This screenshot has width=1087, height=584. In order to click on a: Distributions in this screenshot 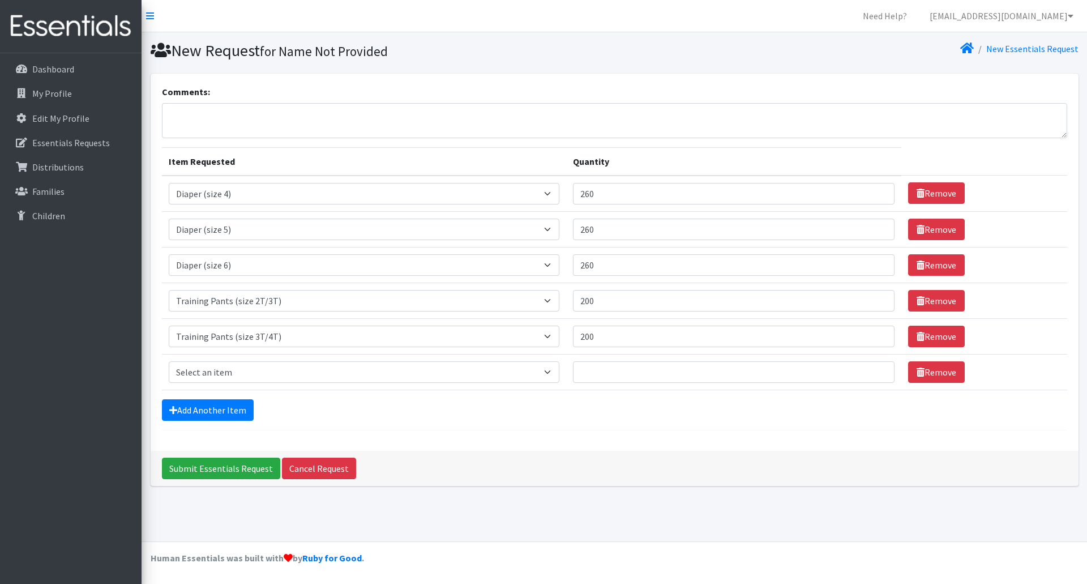, I will do `click(71, 167)`.